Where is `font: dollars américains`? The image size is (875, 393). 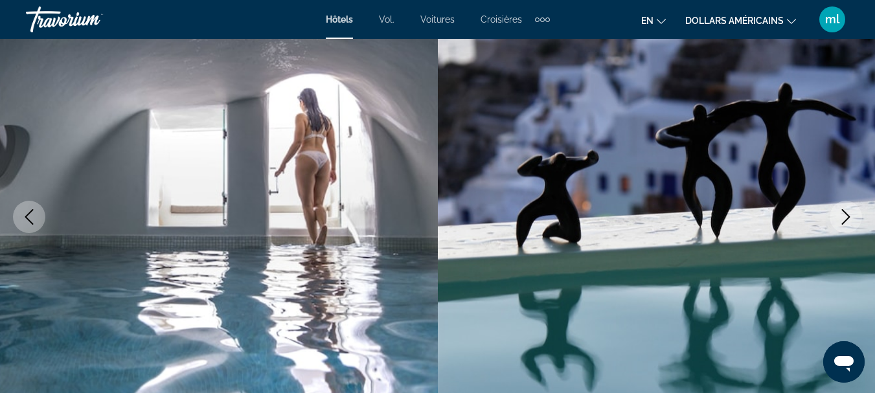 font: dollars américains is located at coordinates (734, 21).